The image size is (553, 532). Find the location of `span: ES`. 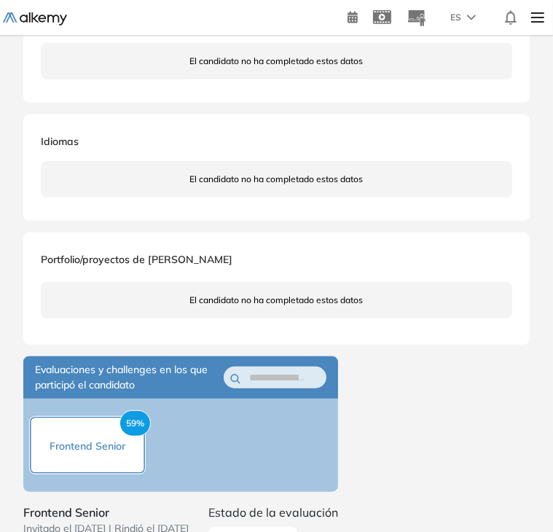

span: ES is located at coordinates (455, 17).